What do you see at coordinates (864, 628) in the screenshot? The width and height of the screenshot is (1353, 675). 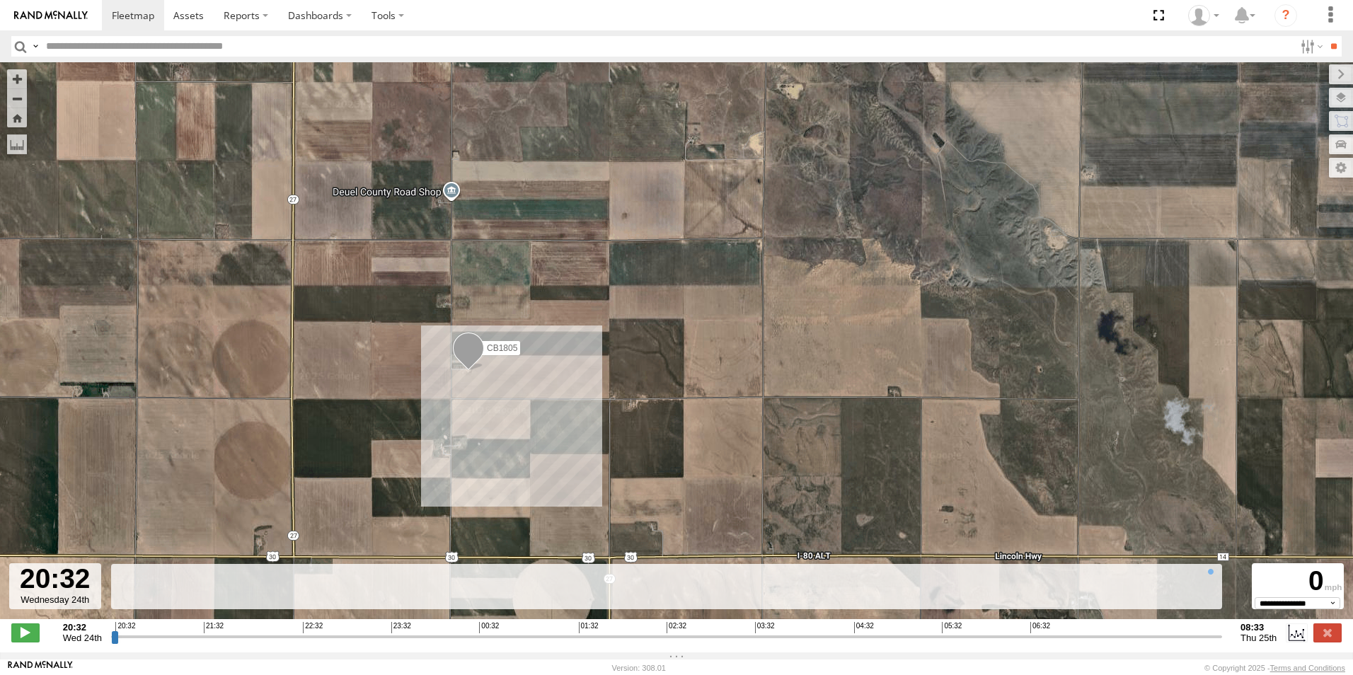 I see `span: 04:32` at bounding box center [864, 628].